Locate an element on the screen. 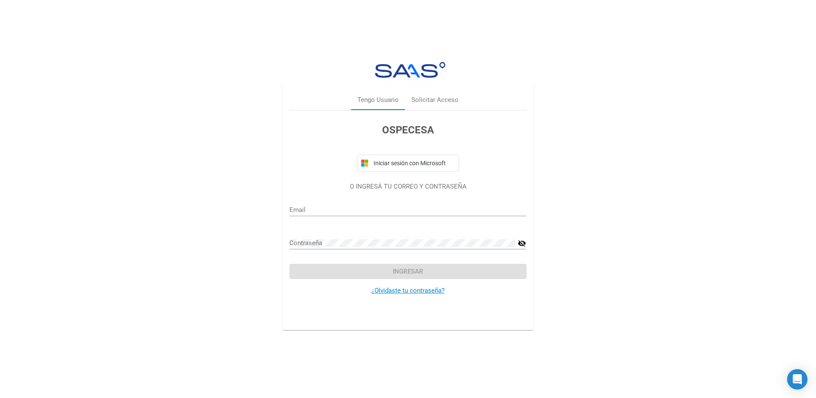  h3: OSPECESA is located at coordinates (408, 130).